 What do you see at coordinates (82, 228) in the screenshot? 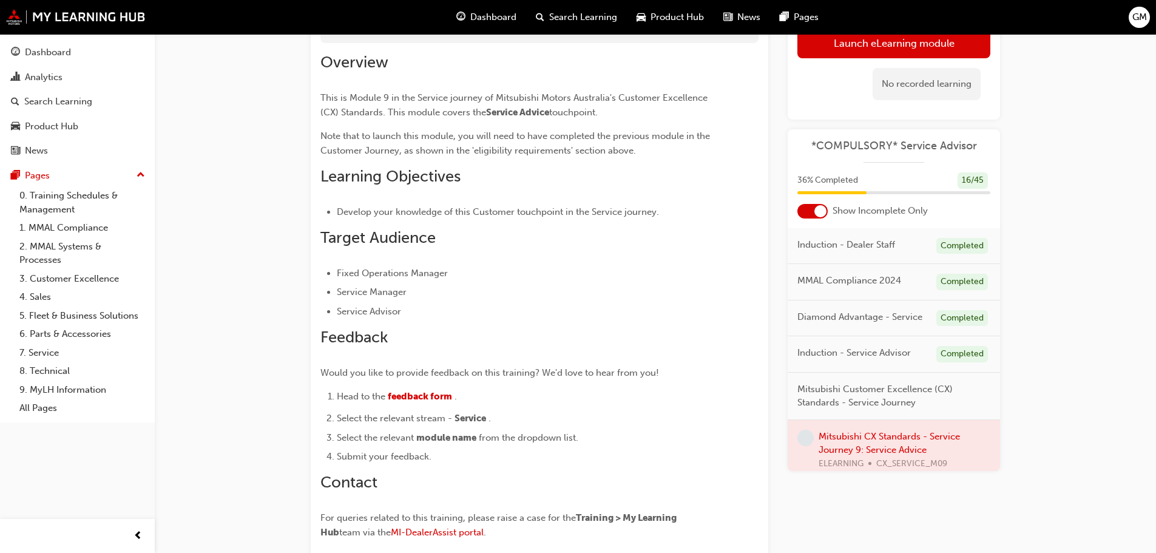
I see `a: 1. MMAL Compliance` at bounding box center [82, 228].